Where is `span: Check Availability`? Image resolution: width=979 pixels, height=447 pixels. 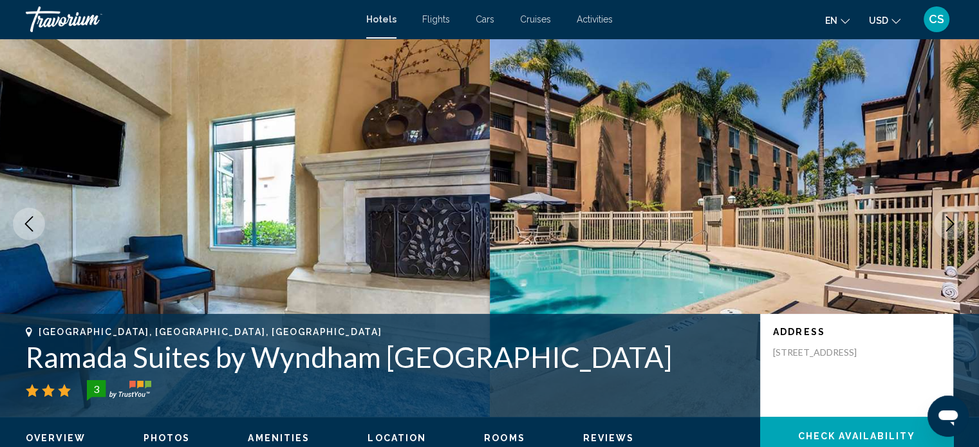
span: Check Availability is located at coordinates (856, 437).